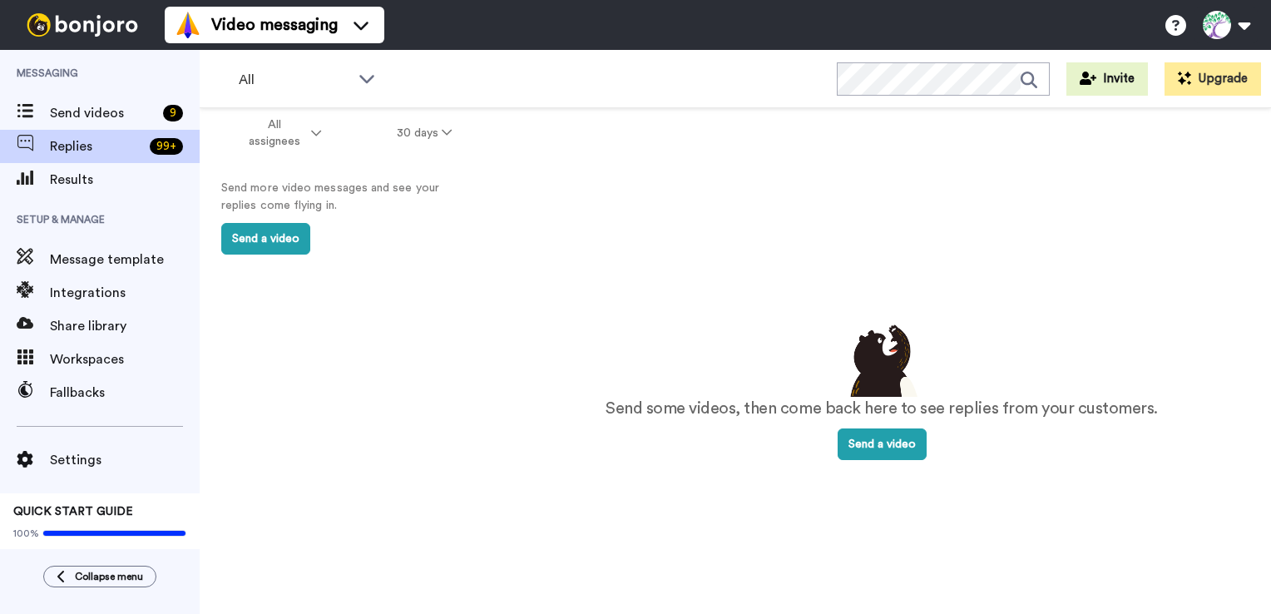 This screenshot has height=614, width=1271. Describe the element at coordinates (188, 25) in the screenshot. I see `img: vm-color.svg` at that location.